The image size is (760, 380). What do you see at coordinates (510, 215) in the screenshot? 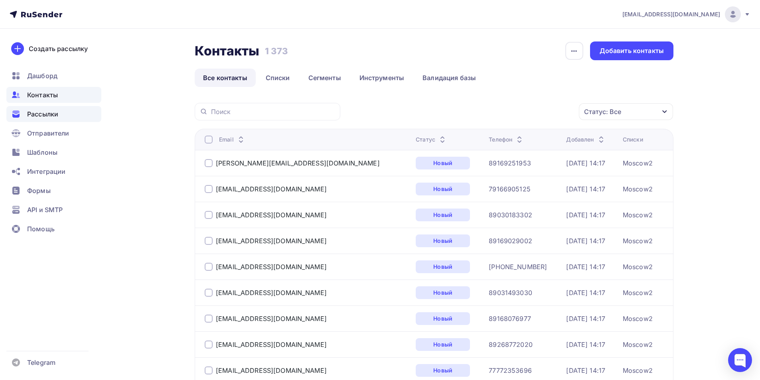
I see `a: 89030183302` at bounding box center [510, 215].